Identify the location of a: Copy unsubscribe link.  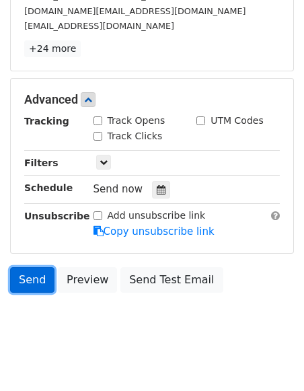
(154, 231).